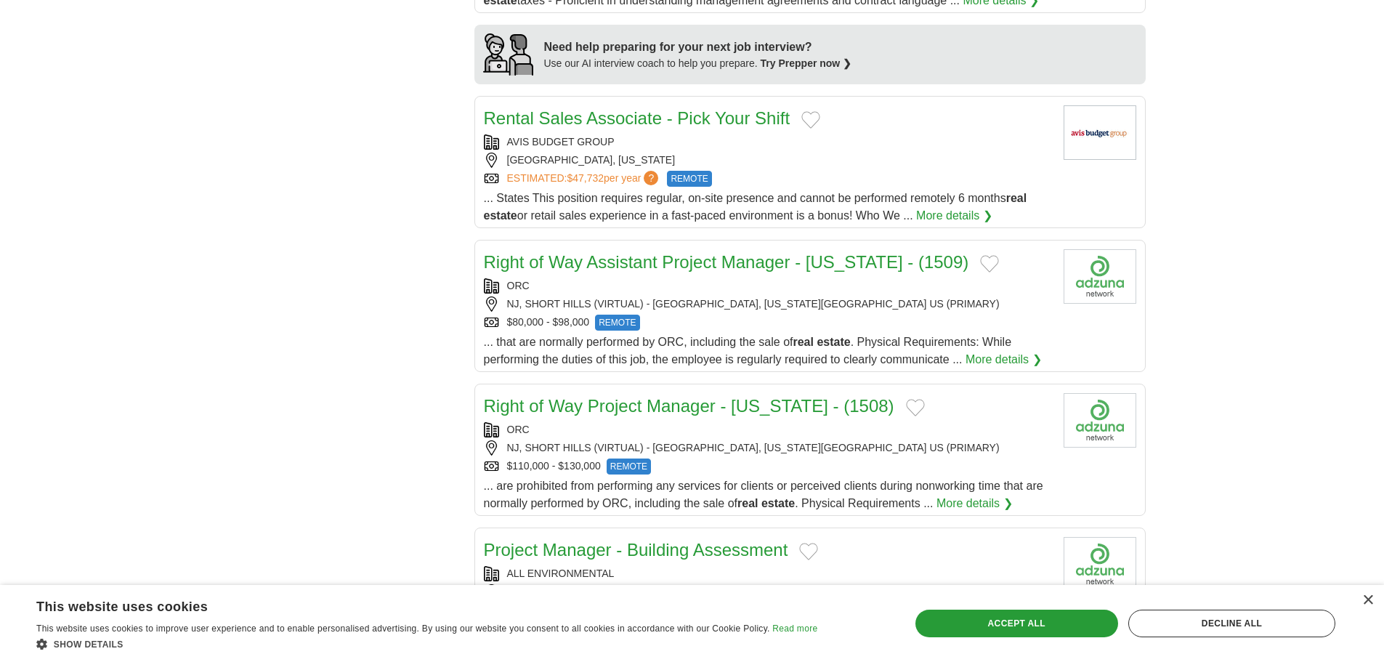 This screenshot has height=662, width=1384. What do you see at coordinates (1016, 623) in the screenshot?
I see `div: Accept all` at bounding box center [1016, 623].